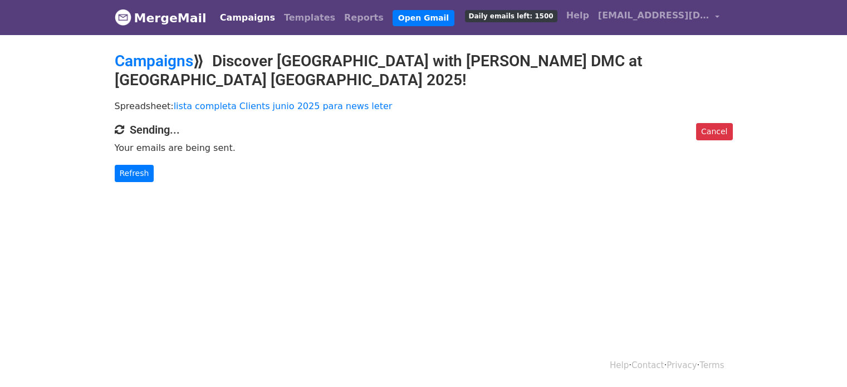  I want to click on p: Your emails are being sent., so click(424, 148).